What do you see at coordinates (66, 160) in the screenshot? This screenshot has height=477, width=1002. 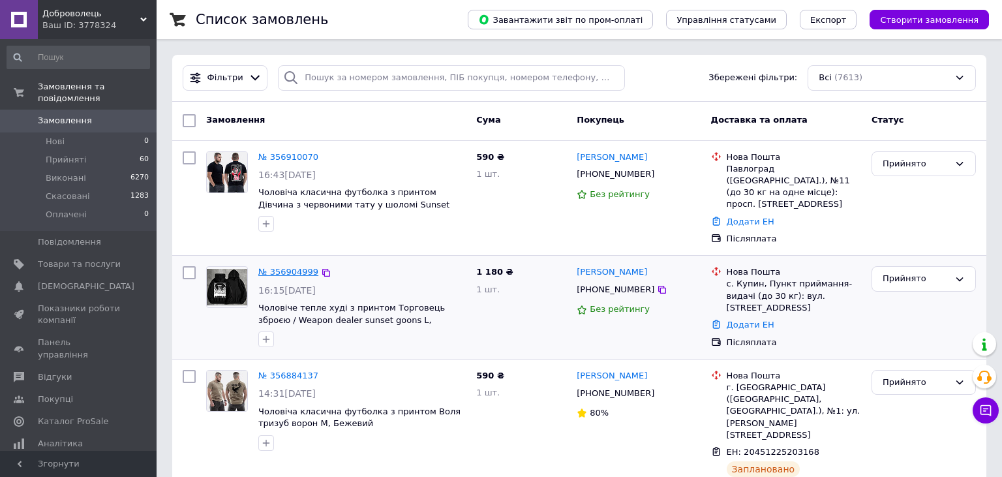 I see `span: Прийняті` at bounding box center [66, 160].